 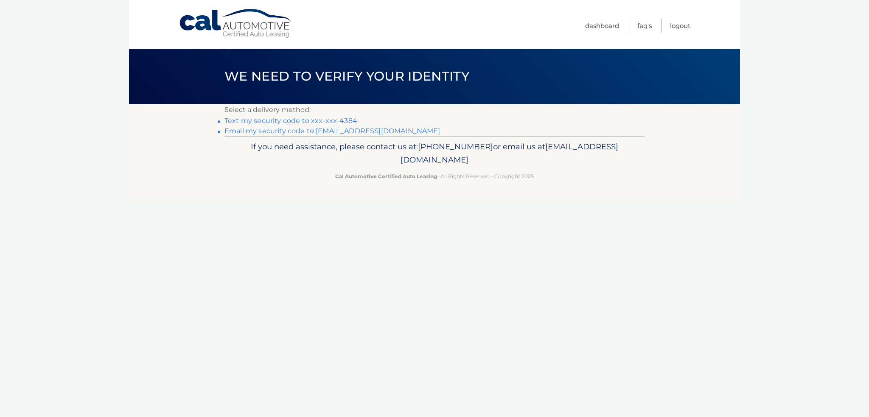 I want to click on p: - All Rights Reserved - Copyright 2025, so click(x=435, y=176).